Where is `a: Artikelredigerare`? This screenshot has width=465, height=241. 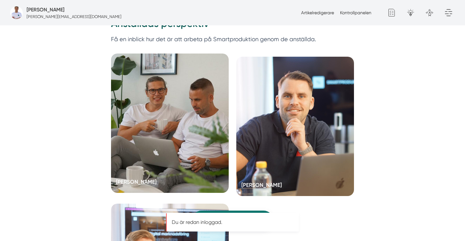 a: Artikelredigerare is located at coordinates (318, 13).